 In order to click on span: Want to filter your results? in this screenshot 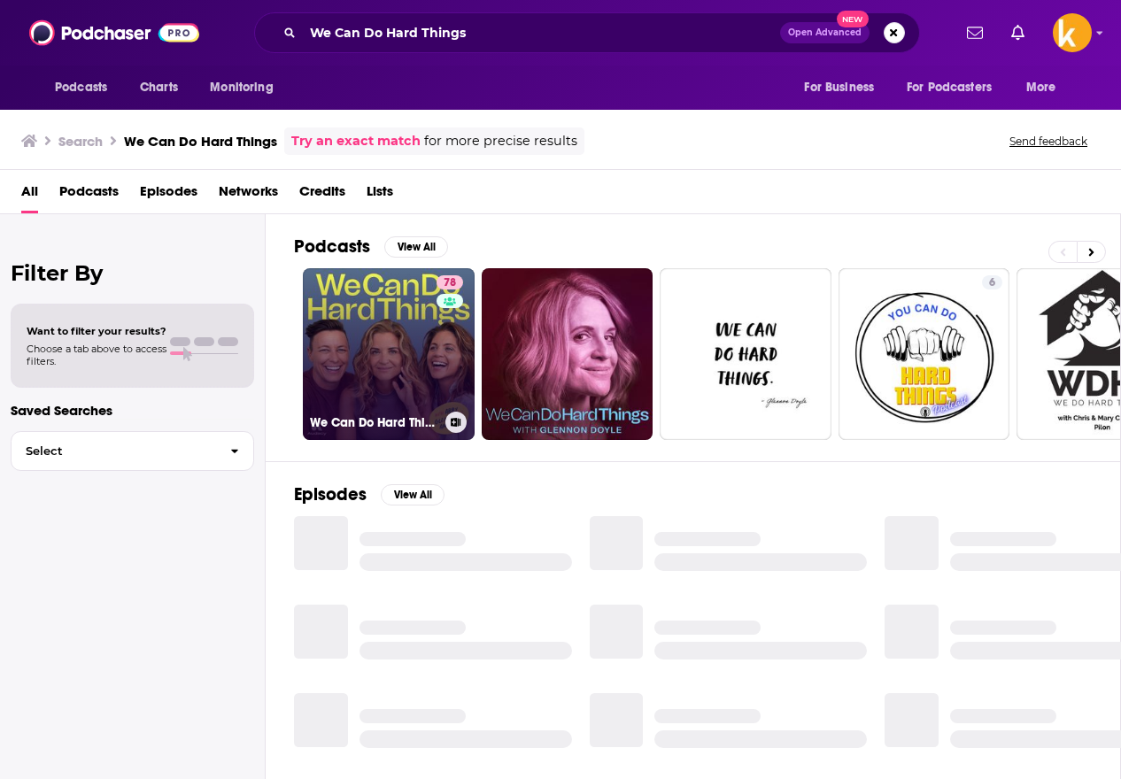, I will do `click(97, 331)`.